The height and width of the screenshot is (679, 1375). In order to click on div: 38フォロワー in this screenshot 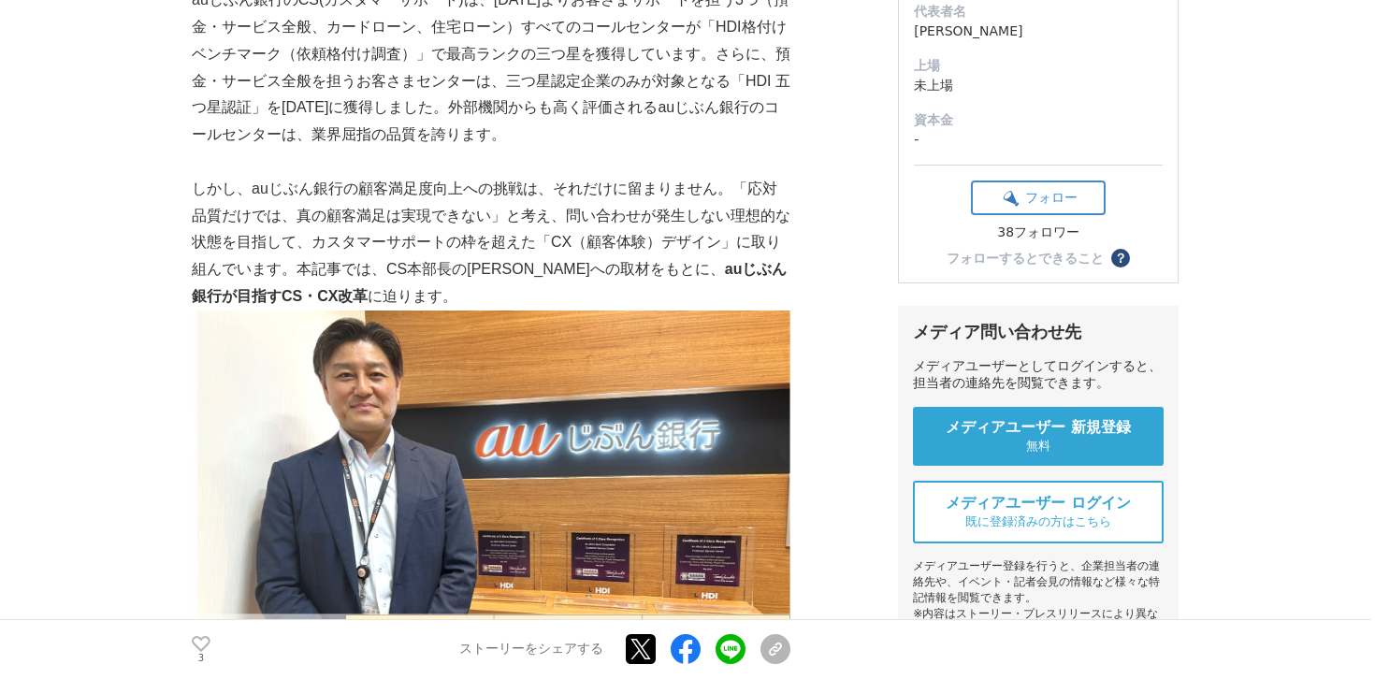, I will do `click(1038, 233)`.